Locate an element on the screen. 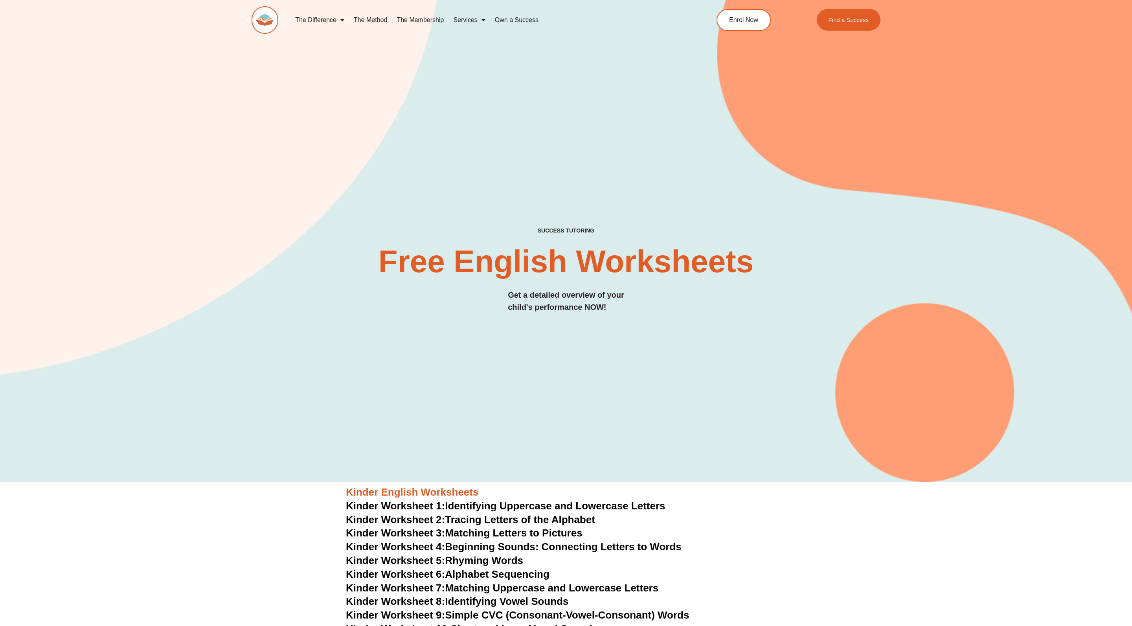 The height and width of the screenshot is (626, 1132). a: Kinder Worksheet 8:Identifying Vowel Sounds is located at coordinates (457, 602).